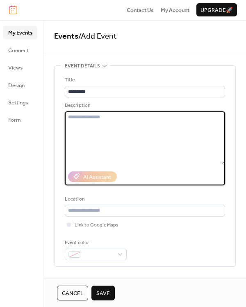 The height and width of the screenshot is (307, 246). I want to click on div: Event color, so click(95, 243).